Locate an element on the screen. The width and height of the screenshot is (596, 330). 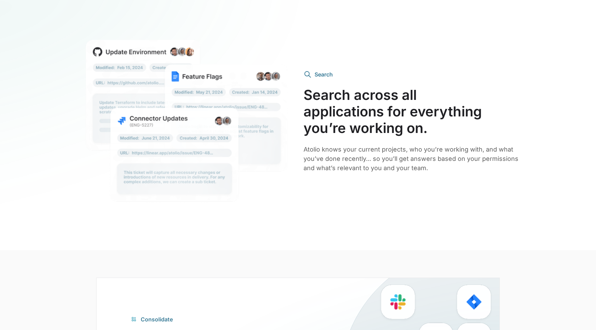
img: search is located at coordinates (185, 121).